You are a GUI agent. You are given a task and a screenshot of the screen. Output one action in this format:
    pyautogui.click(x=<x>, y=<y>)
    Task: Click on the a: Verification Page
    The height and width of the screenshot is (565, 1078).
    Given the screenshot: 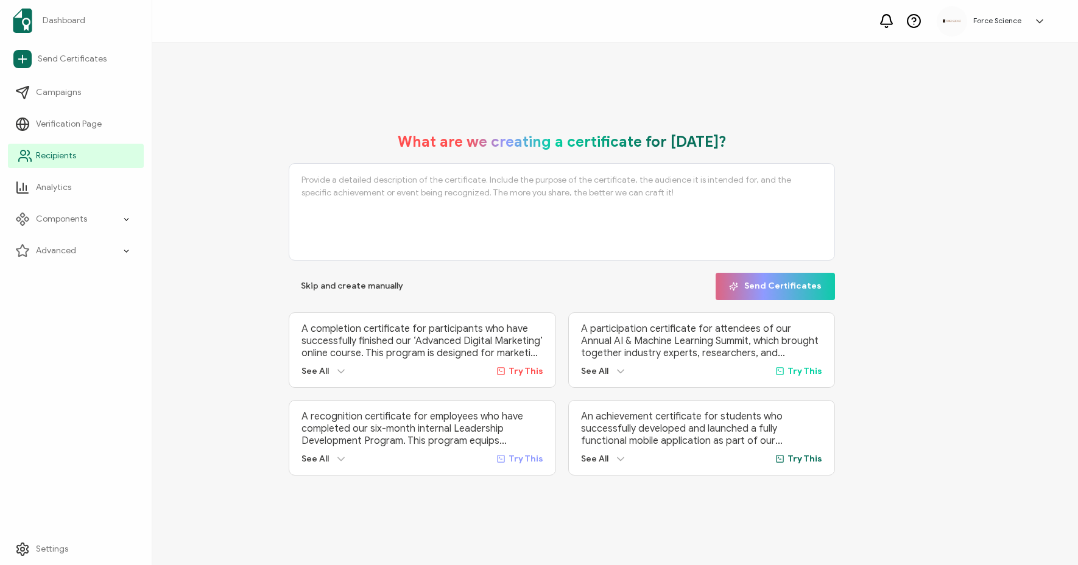 What is the action you would take?
    pyautogui.click(x=76, y=124)
    